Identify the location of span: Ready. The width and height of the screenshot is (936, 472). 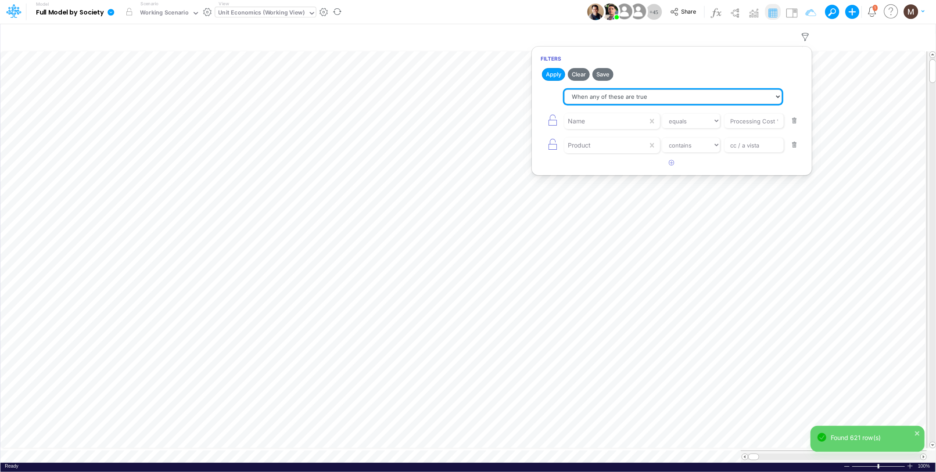
(11, 466).